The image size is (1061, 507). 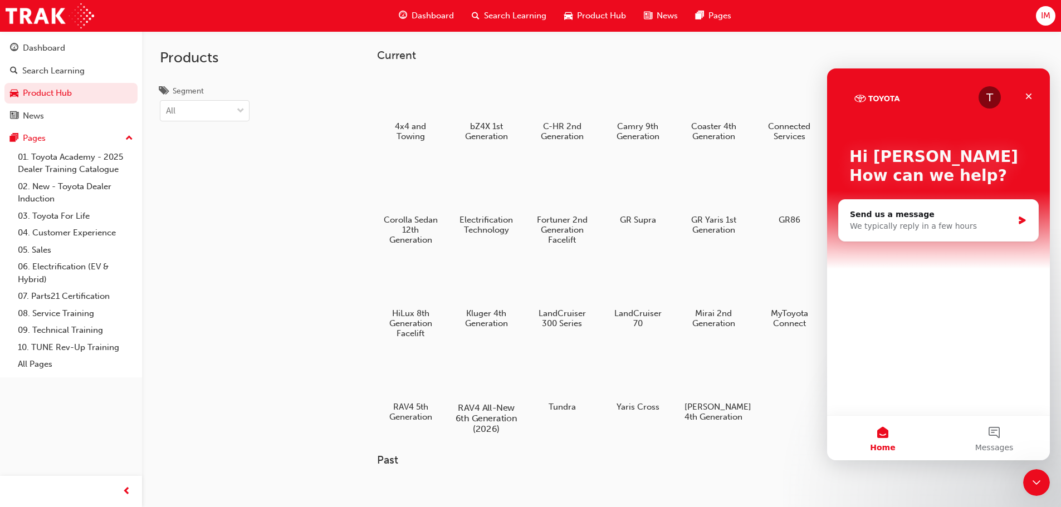 I want to click on a: LandCruiser 300 Series, so click(x=562, y=295).